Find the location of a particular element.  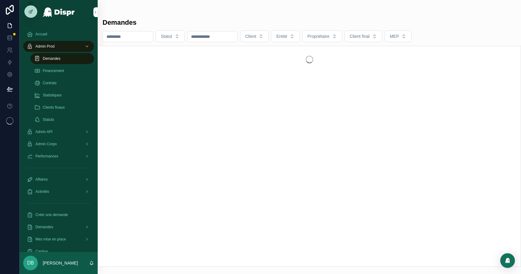

span: Statistiques is located at coordinates (52, 95).